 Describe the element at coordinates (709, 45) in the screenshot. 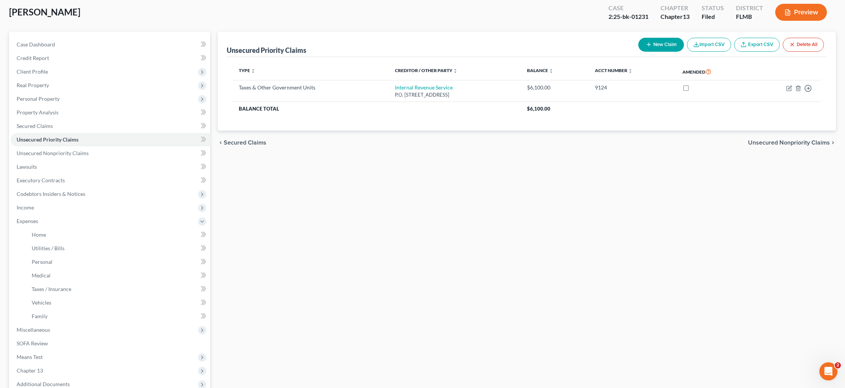

I see `button: Import CSV` at that location.